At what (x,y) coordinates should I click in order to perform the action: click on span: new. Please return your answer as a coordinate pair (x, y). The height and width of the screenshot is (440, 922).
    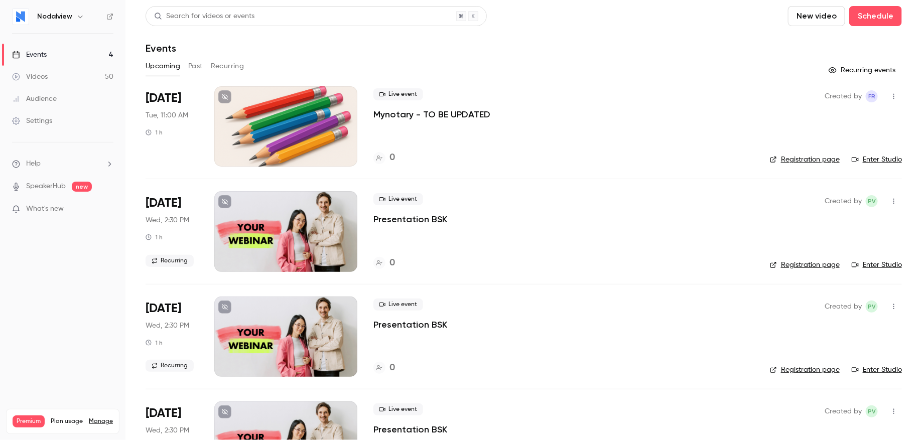
    Looking at the image, I should click on (82, 187).